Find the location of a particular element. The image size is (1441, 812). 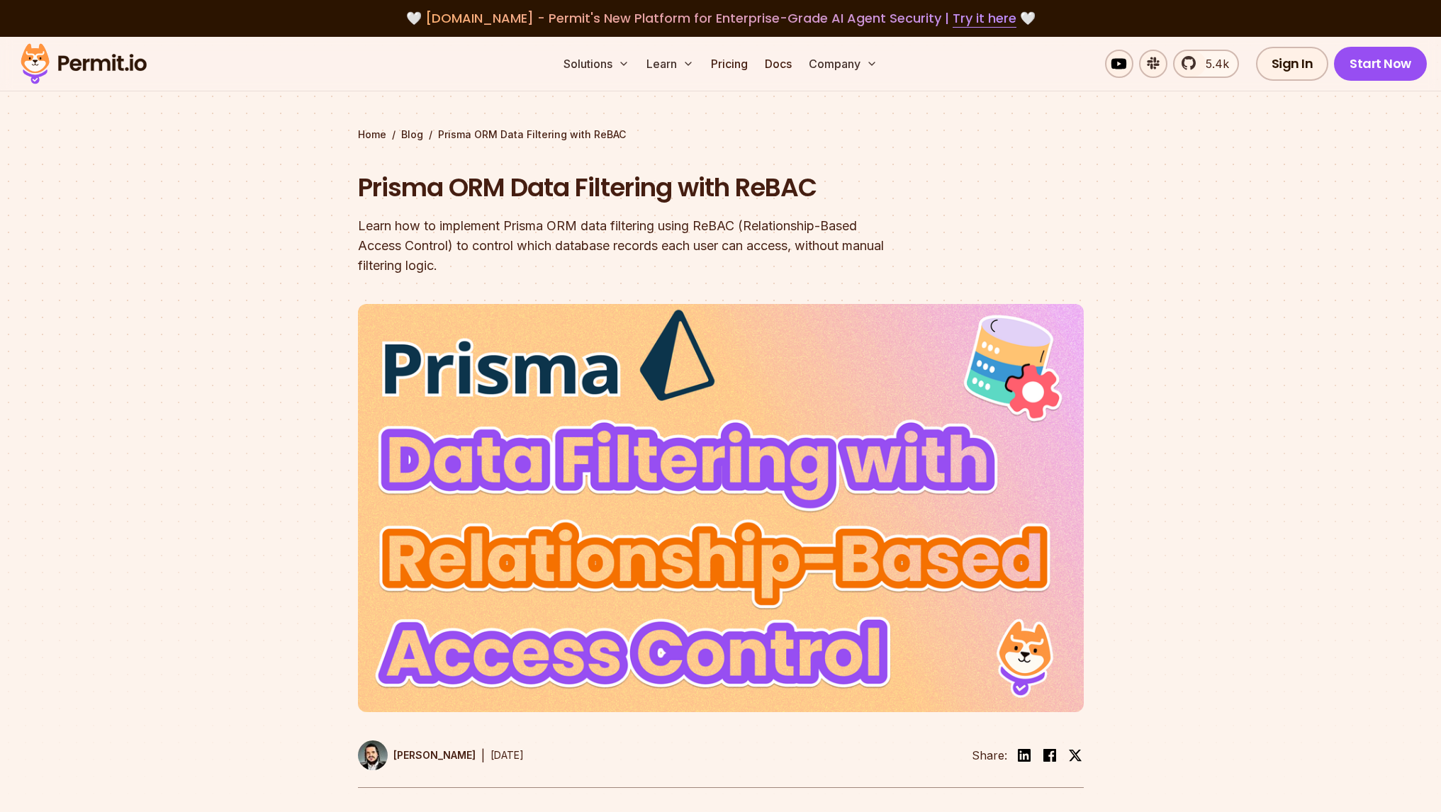

img: linkedin is located at coordinates (1024, 756).